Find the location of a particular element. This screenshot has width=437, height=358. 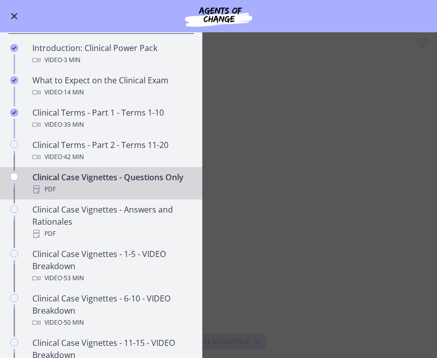

div: Clinical Terms - Part 1 - Terms 1-10 is located at coordinates (111, 119).